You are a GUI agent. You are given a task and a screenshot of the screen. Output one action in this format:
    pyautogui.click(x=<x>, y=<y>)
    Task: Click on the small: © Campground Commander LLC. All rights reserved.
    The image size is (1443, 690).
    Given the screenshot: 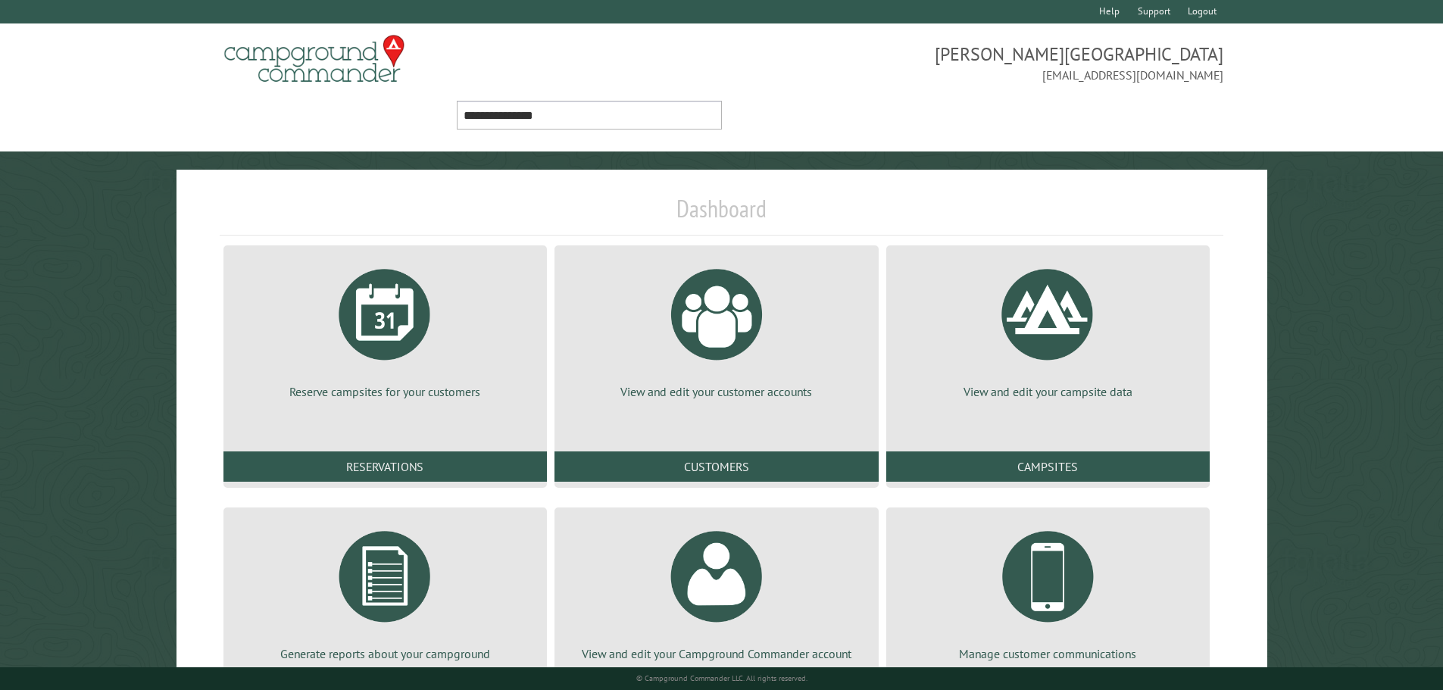 What is the action you would take?
    pyautogui.click(x=722, y=678)
    